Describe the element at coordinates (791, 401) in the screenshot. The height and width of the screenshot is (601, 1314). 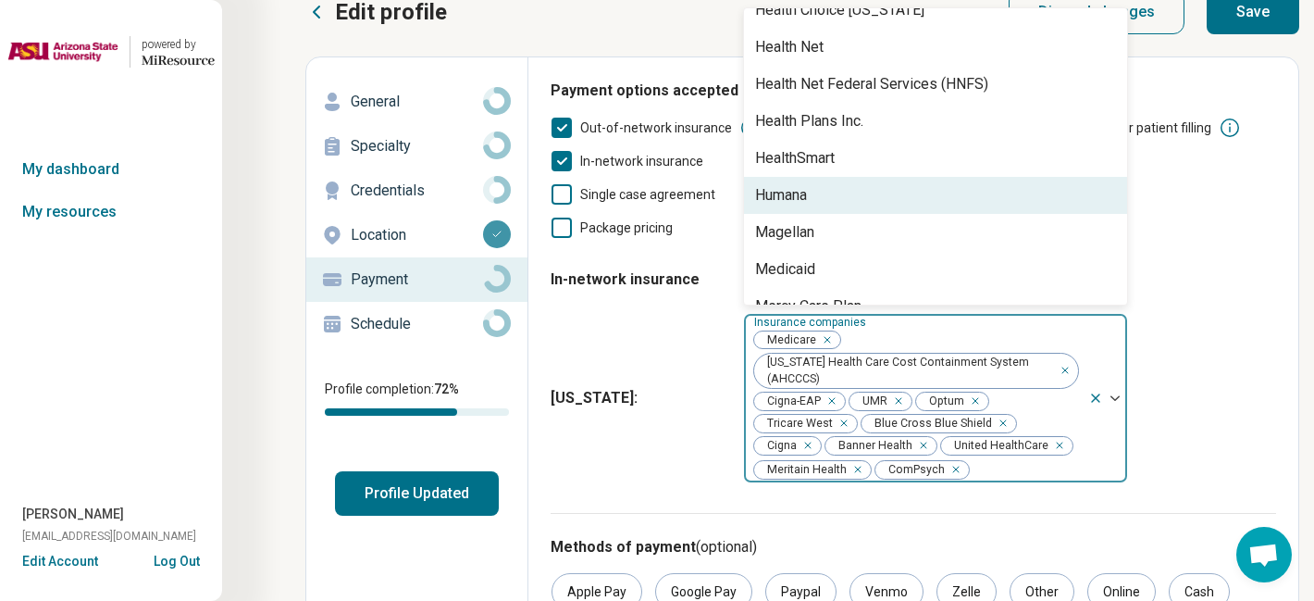
I see `span: Cigna-EAP` at that location.